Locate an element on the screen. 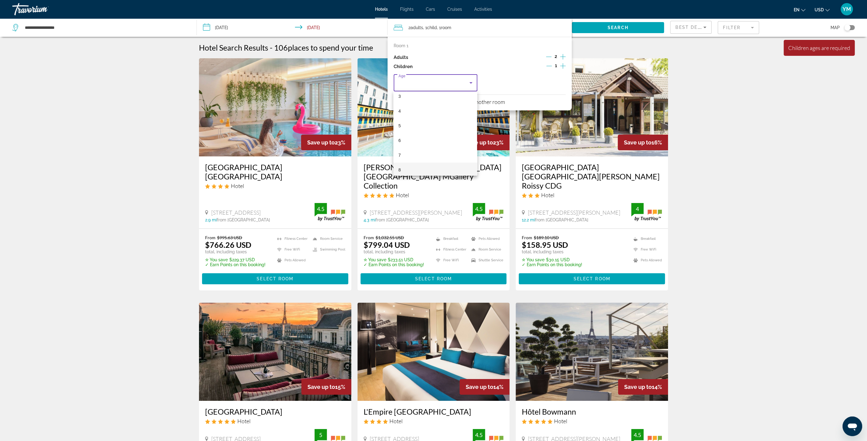 The height and width of the screenshot is (441, 867). span: 7 is located at coordinates (400, 155).